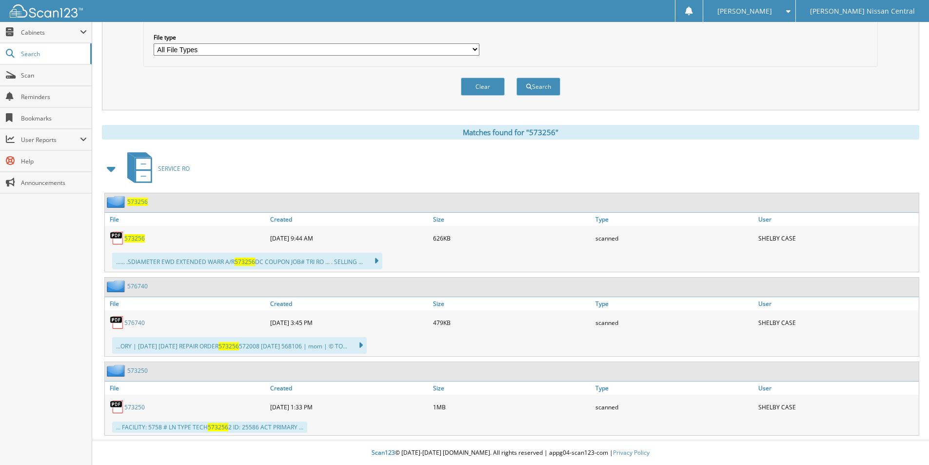 This screenshot has width=929, height=465. What do you see at coordinates (50, 140) in the screenshot?
I see `span: User Reports` at bounding box center [50, 140].